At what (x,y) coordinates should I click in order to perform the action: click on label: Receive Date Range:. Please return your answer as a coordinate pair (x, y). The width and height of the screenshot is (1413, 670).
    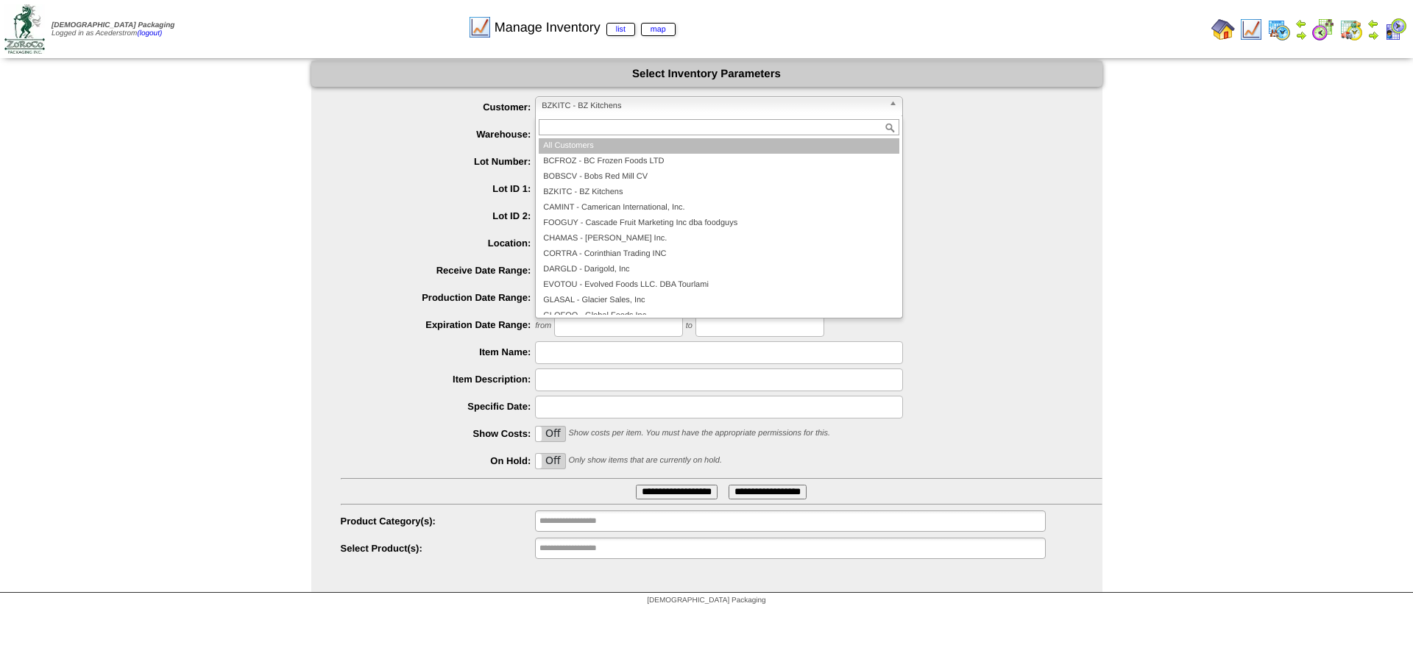
    Looking at the image, I should click on (438, 270).